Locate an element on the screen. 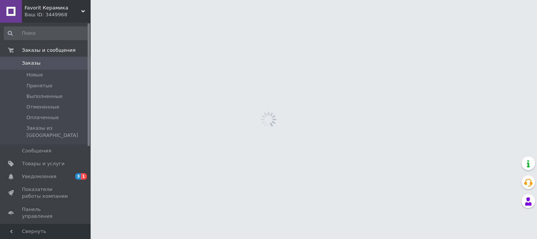 This screenshot has height=239, width=537. span: Панель управления is located at coordinates (46, 212).